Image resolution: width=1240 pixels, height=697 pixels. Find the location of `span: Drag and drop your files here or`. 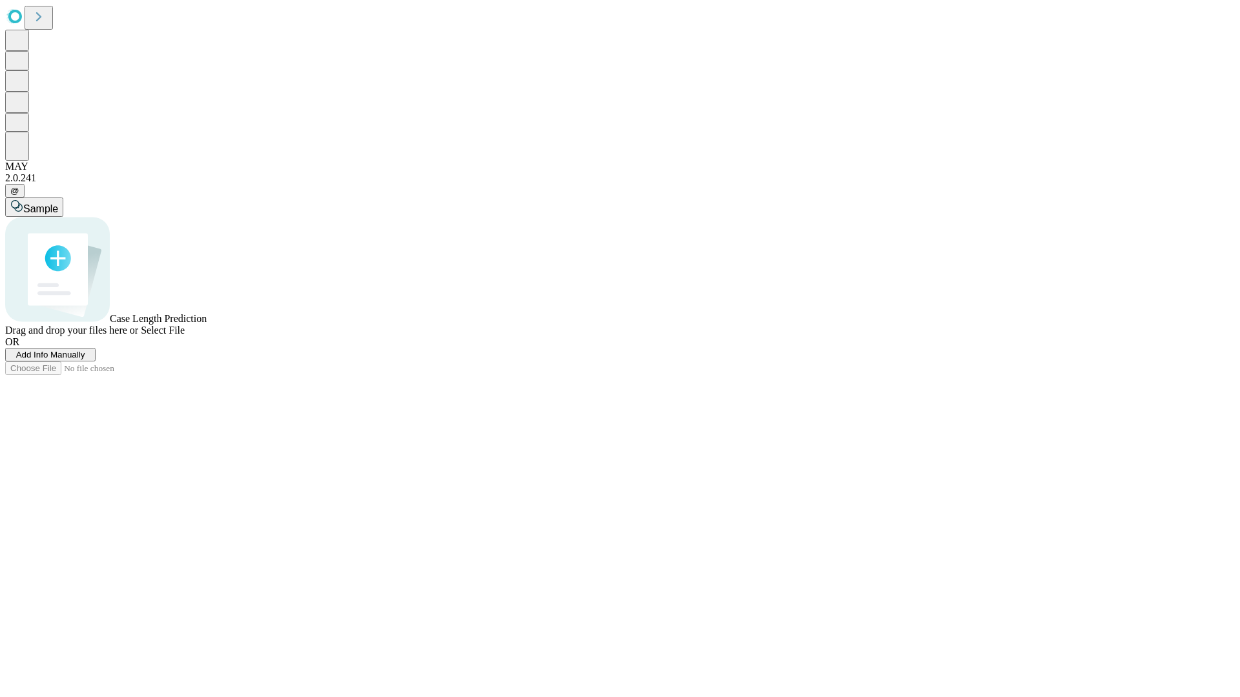

span: Drag and drop your files here or is located at coordinates (72, 330).